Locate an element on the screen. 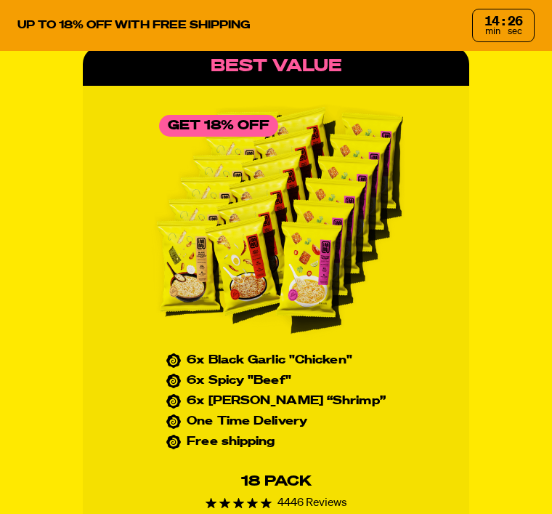 Image resolution: width=552 pixels, height=514 pixels. li: Free shipping is located at coordinates (276, 442).